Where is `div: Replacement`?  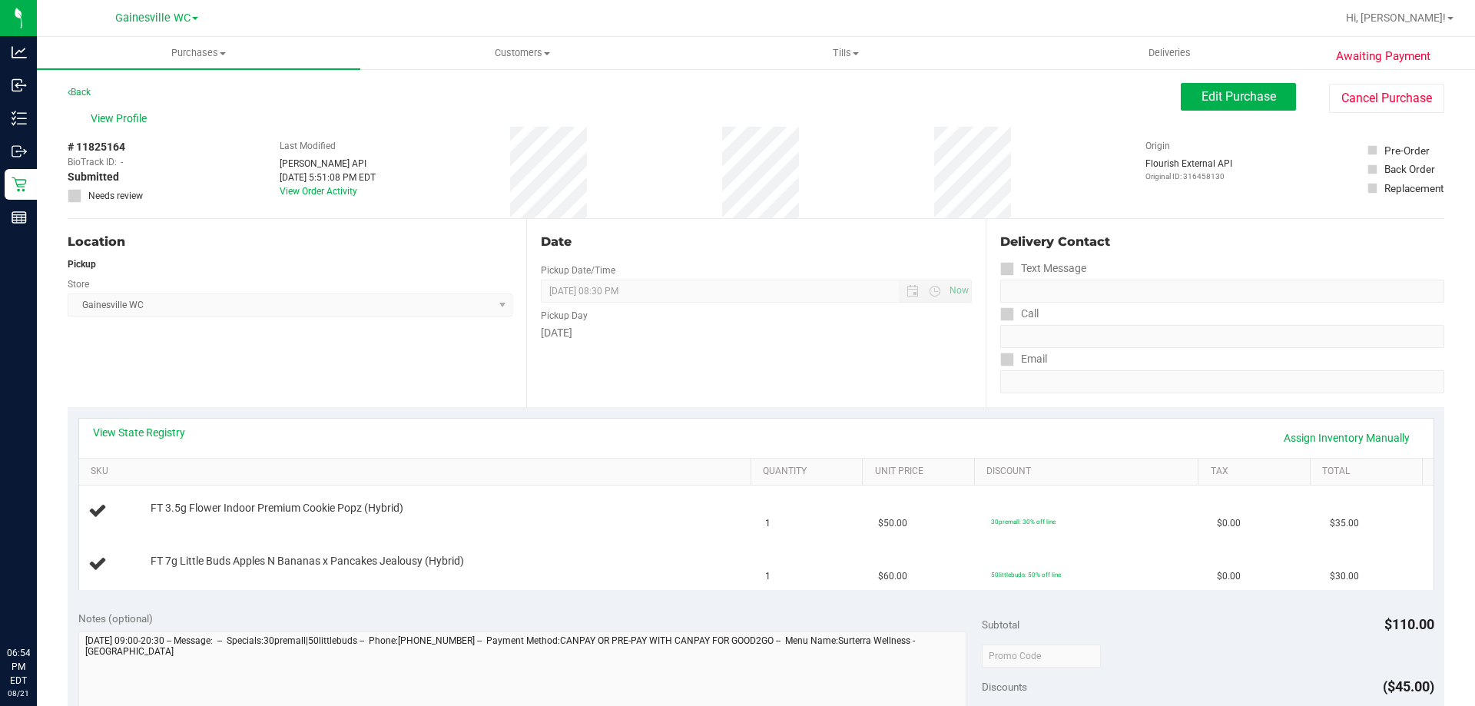
div: Replacement is located at coordinates (1414, 188).